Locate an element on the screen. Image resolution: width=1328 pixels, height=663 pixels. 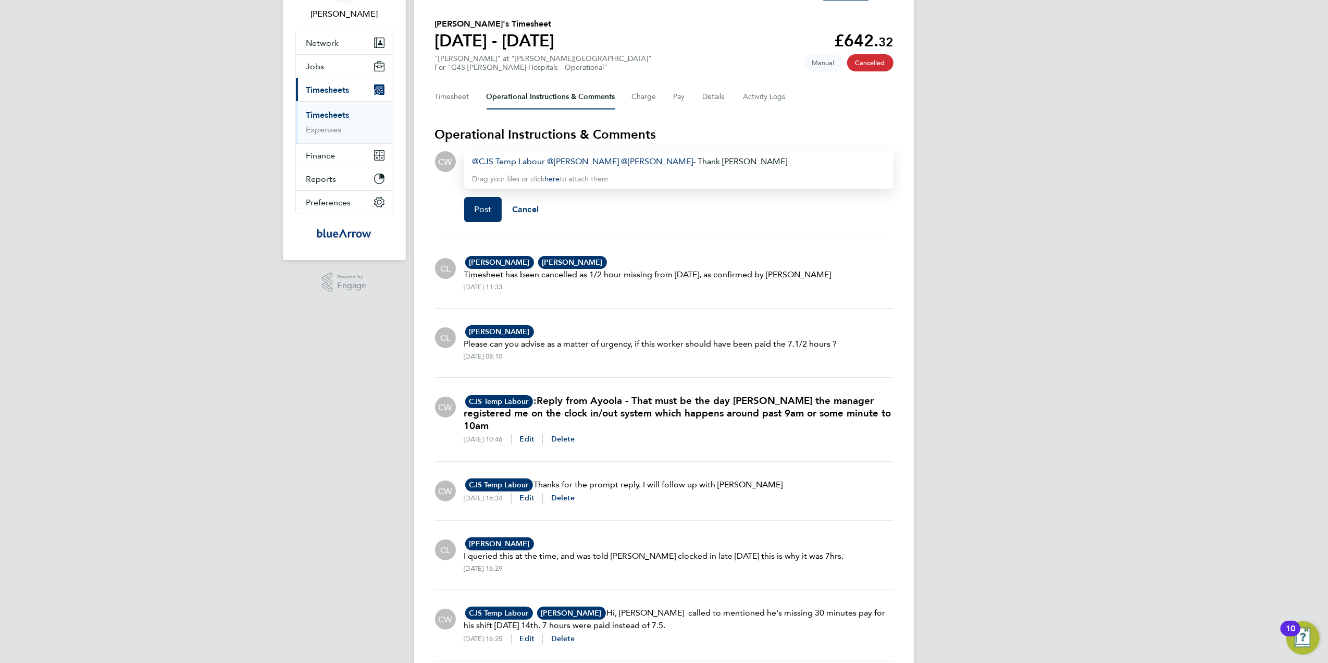
span: Network is located at coordinates (322, 43).